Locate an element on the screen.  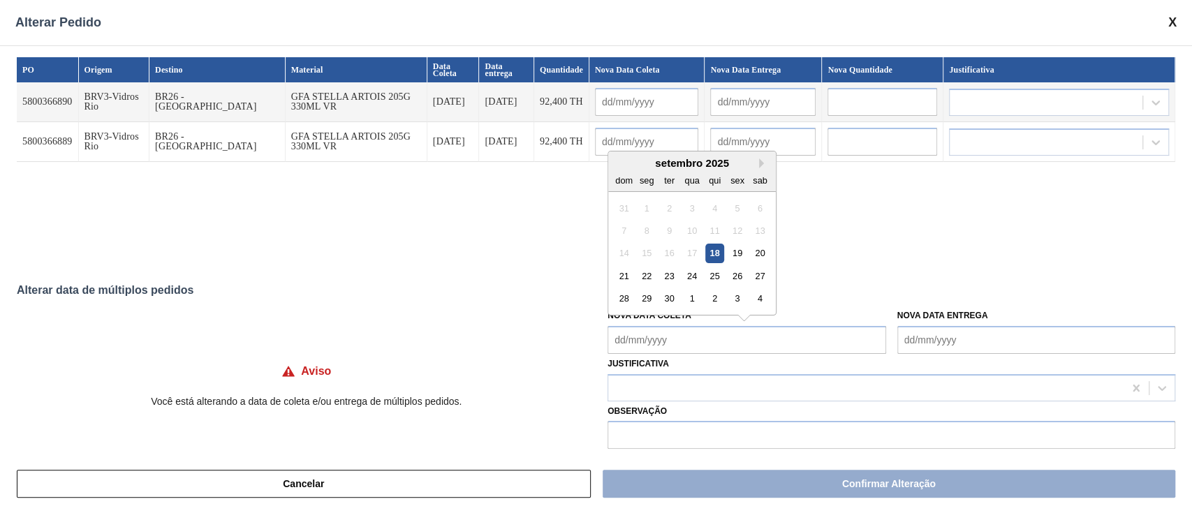
button: Cancelar is located at coordinates (304, 484).